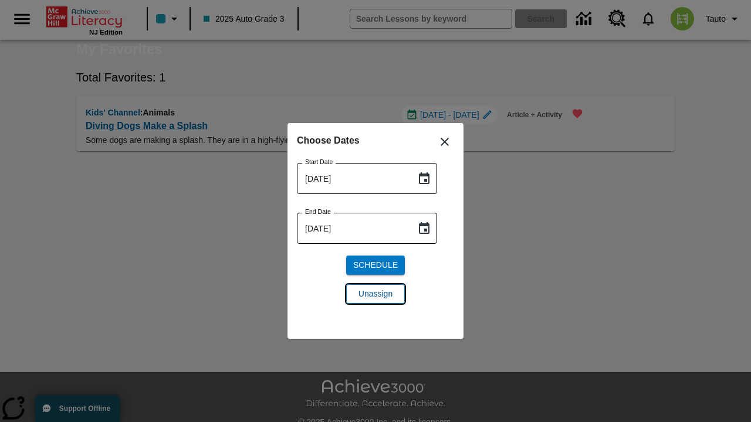 Image resolution: width=751 pixels, height=422 pixels. I want to click on span: Unassign, so click(375, 294).